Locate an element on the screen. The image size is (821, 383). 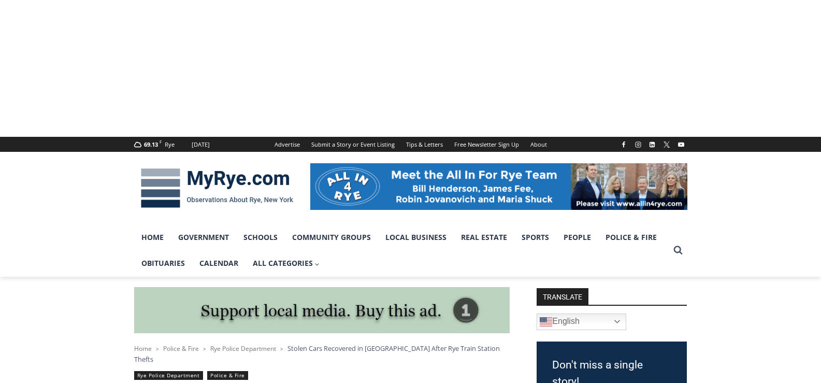
a: Advertise is located at coordinates (287, 144).